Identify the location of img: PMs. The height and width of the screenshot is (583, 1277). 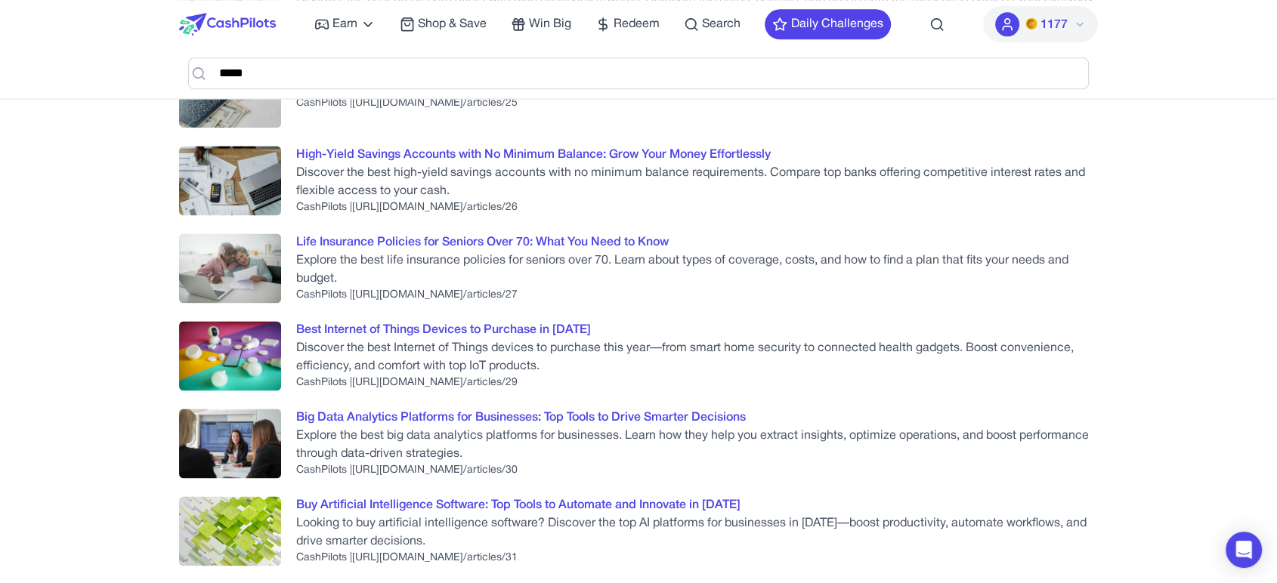
(1031, 23).